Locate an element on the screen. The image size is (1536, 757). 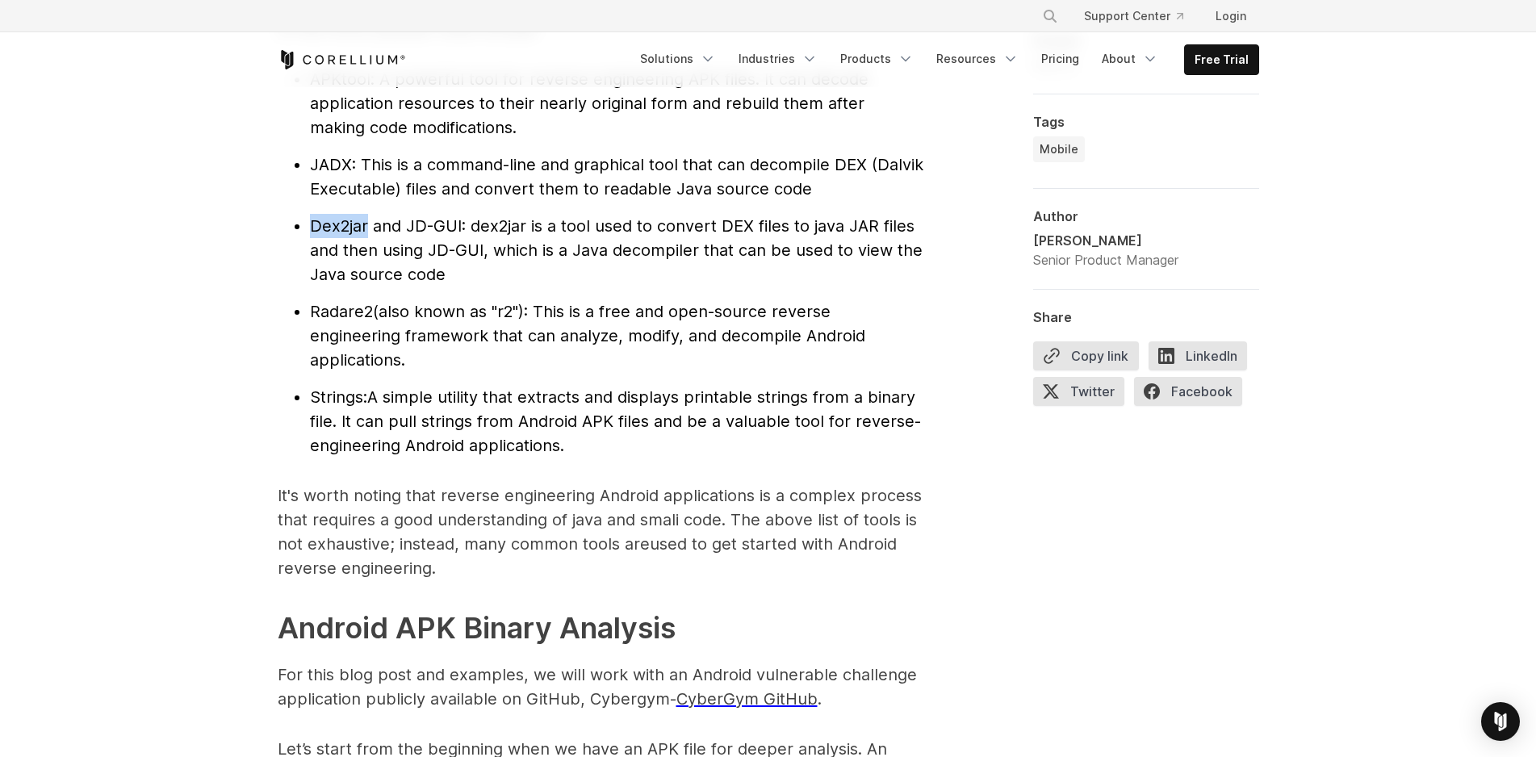
a: About is located at coordinates (1130, 59).